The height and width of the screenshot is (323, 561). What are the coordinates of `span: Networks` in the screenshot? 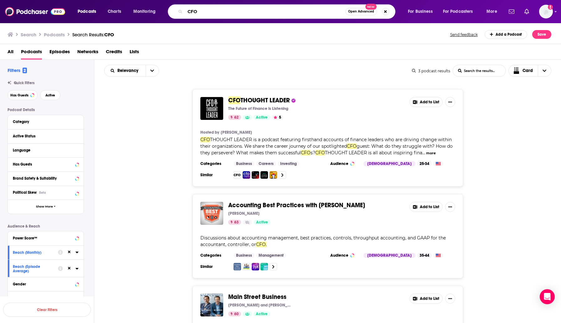 It's located at (88, 53).